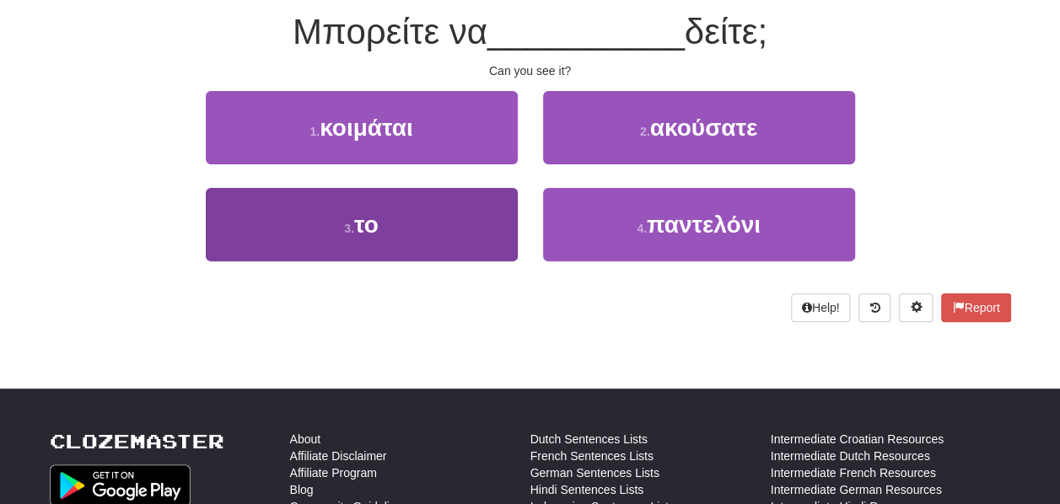 The width and height of the screenshot is (1060, 504). I want to click on button: 3.το, so click(362, 224).